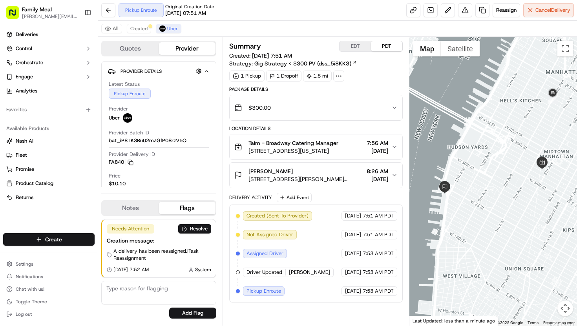 The image size is (577, 326). I want to click on span: System, so click(203, 270).